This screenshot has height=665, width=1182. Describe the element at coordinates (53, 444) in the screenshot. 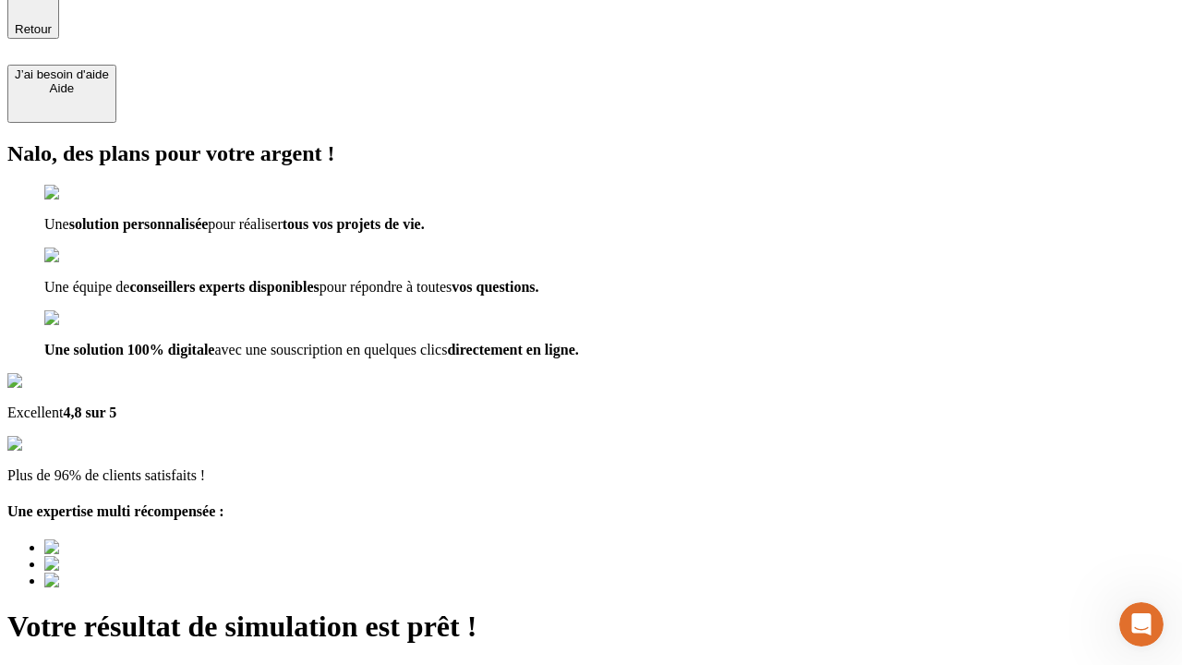

I see `img: reviews stars` at that location.